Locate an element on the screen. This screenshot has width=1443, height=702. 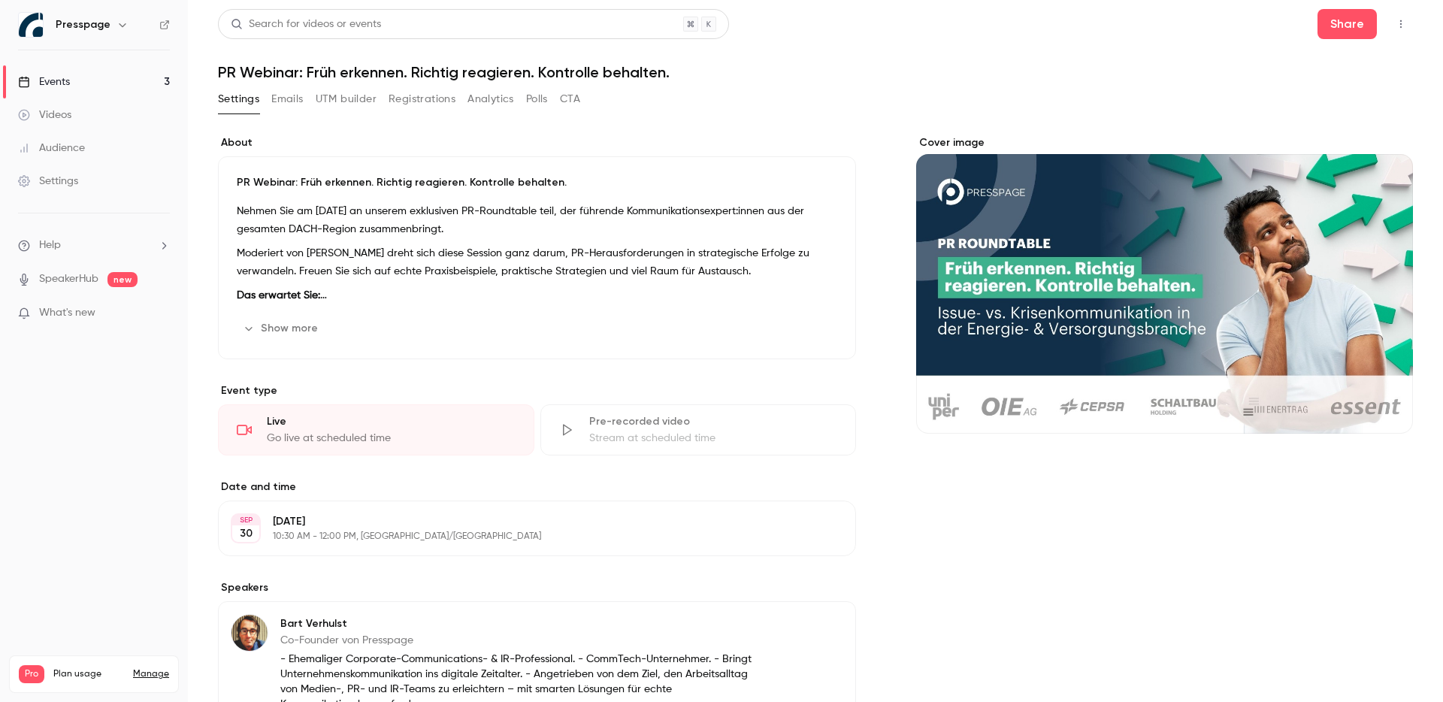
section: Cover image is located at coordinates (1165, 284).